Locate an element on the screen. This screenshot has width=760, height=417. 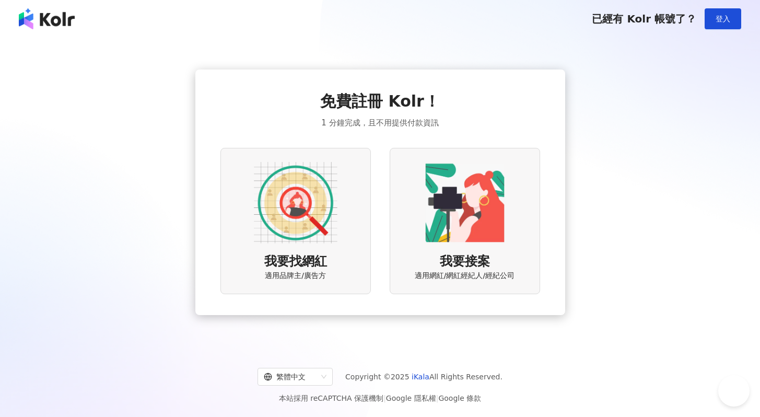
span: 免費註冊 Kolr！ is located at coordinates (379, 101).